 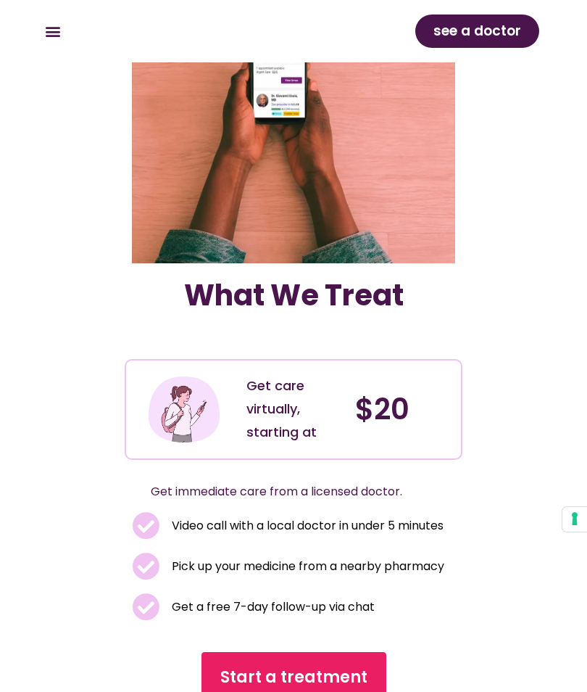 I want to click on span: see a doctor, so click(x=477, y=31).